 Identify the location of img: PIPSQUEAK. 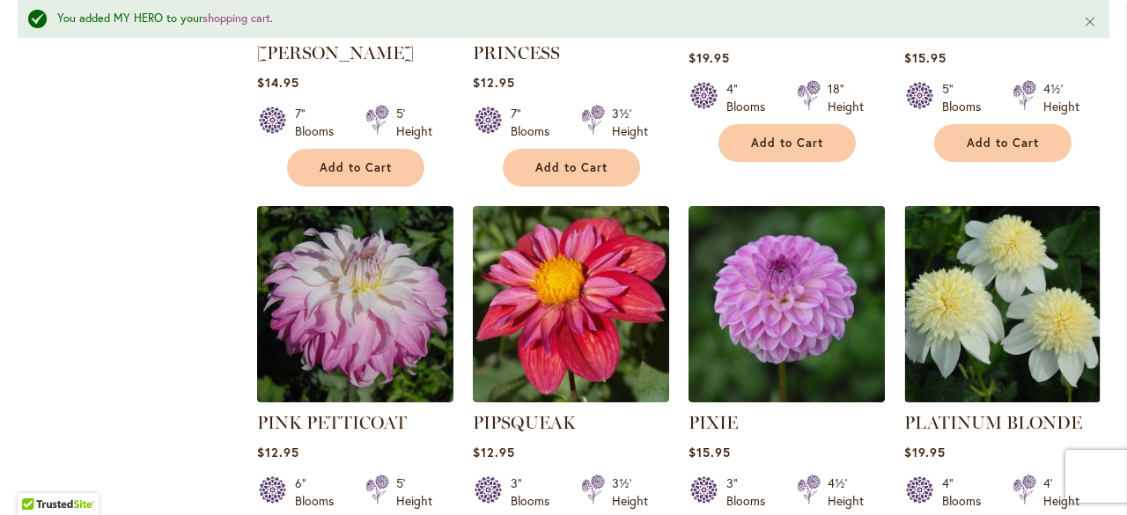
(570, 304).